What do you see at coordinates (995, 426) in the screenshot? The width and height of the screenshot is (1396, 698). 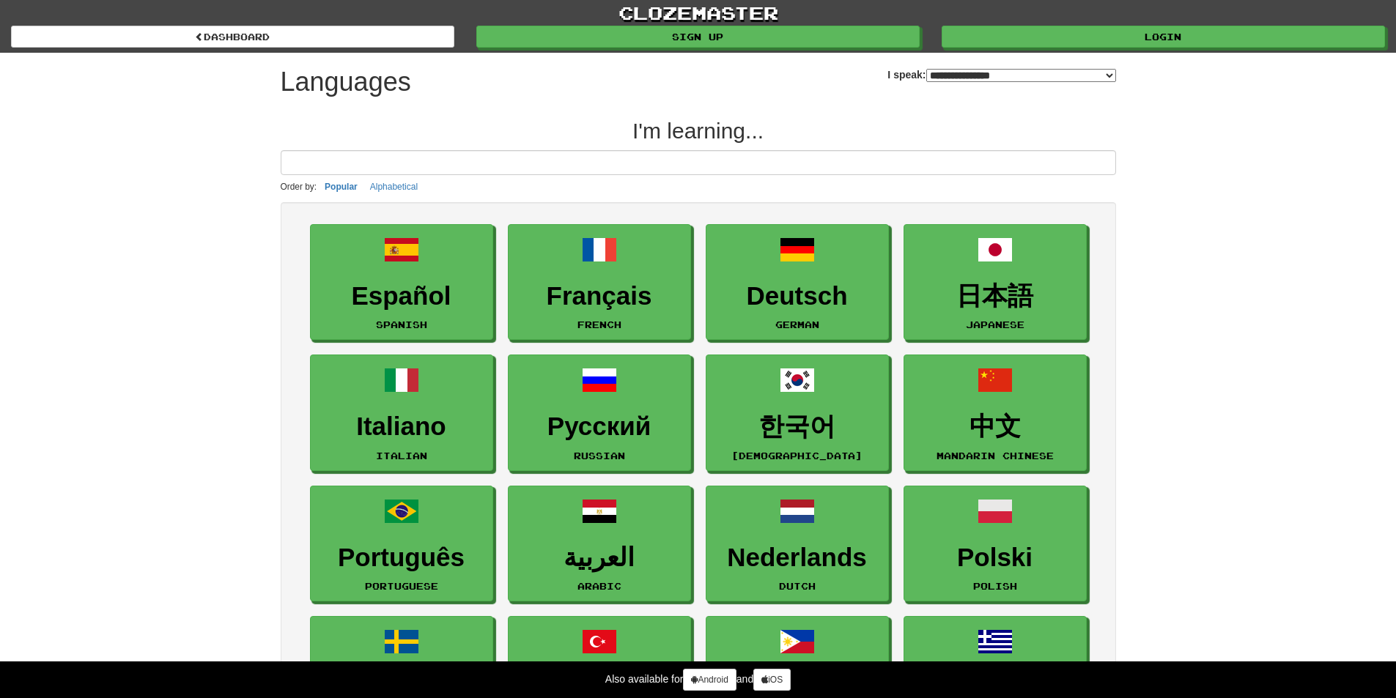 I see `h3: 中文` at bounding box center [995, 426].